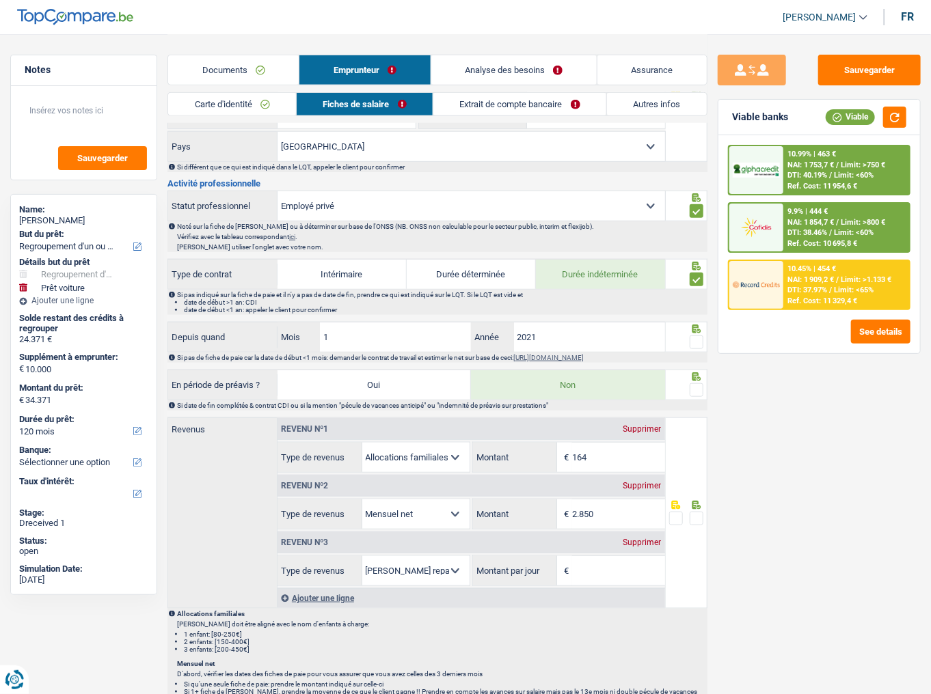 Image resolution: width=931 pixels, height=694 pixels. I want to click on label: Intérimaire, so click(342, 274).